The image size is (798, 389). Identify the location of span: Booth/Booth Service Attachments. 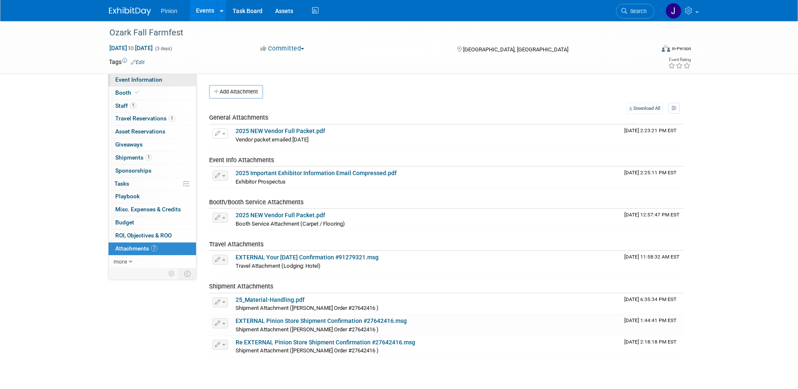
(256, 202).